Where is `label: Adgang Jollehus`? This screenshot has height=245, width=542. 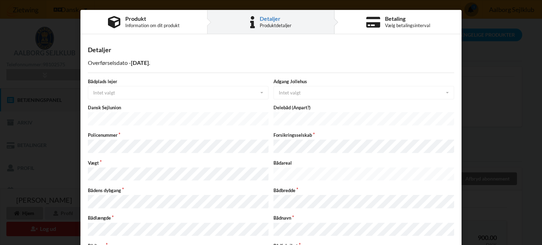
label: Adgang Jollehus is located at coordinates (364, 82).